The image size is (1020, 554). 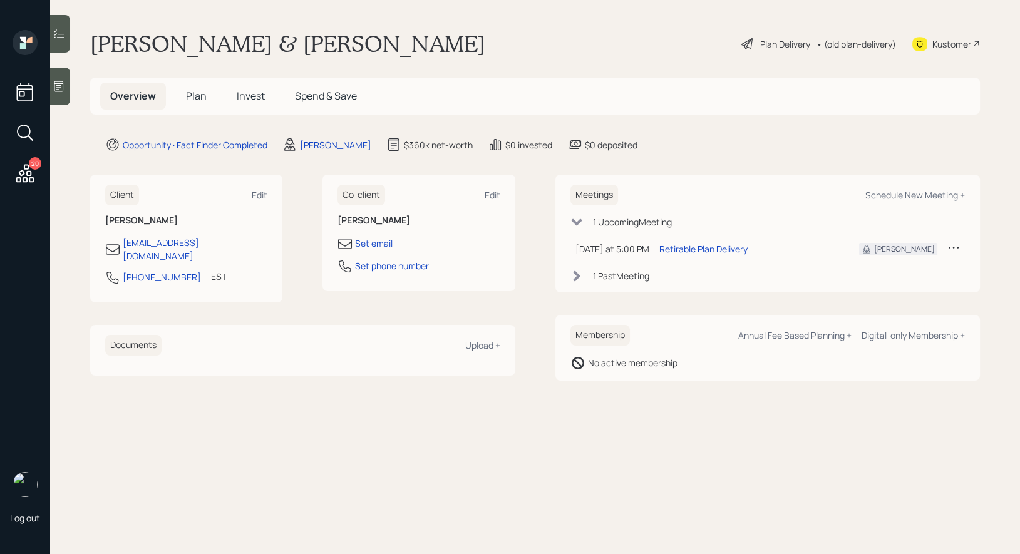 What do you see at coordinates (122, 195) in the screenshot?
I see `h6: Client` at bounding box center [122, 195].